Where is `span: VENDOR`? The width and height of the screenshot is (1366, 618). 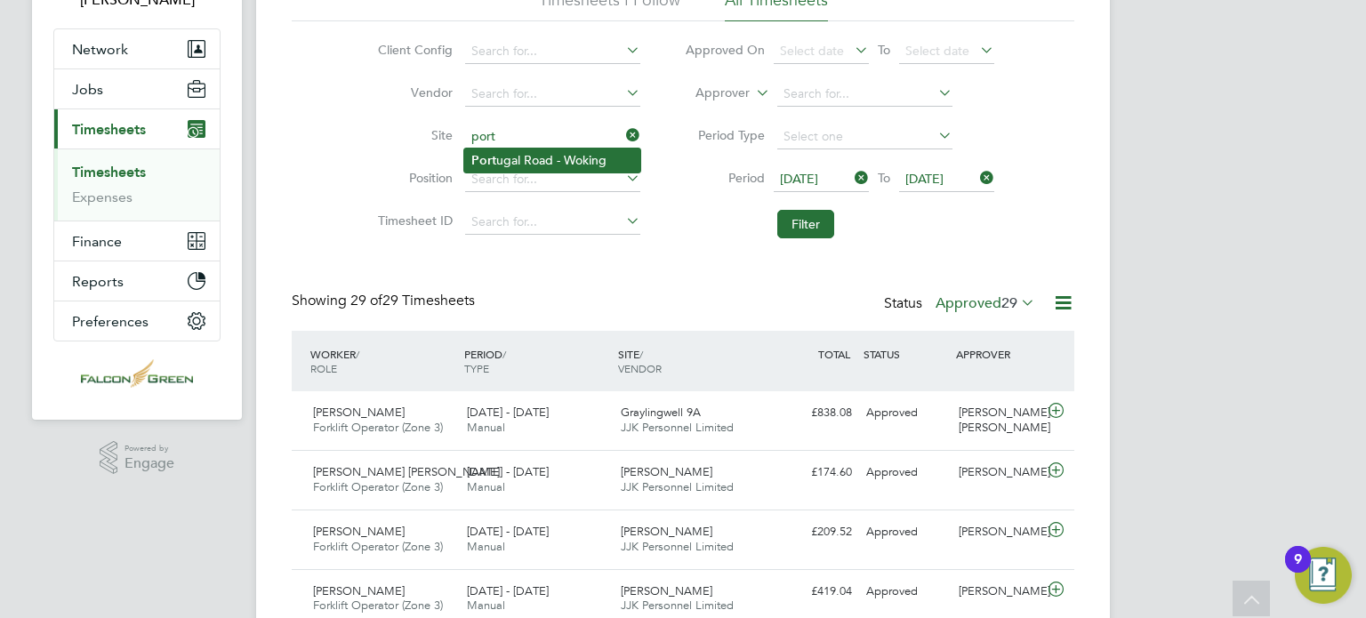
span: VENDOR is located at coordinates (639, 368).